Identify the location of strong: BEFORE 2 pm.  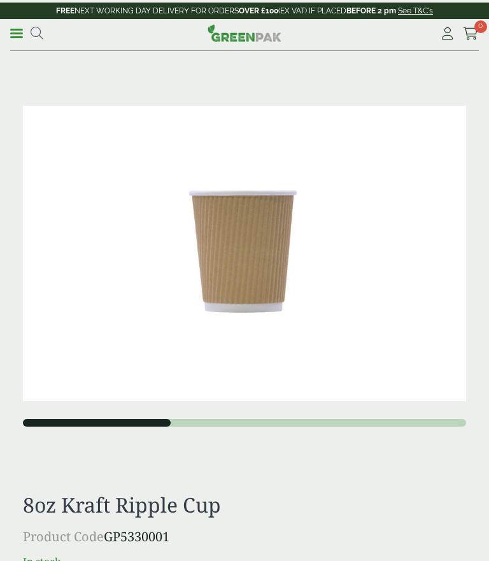
(371, 11).